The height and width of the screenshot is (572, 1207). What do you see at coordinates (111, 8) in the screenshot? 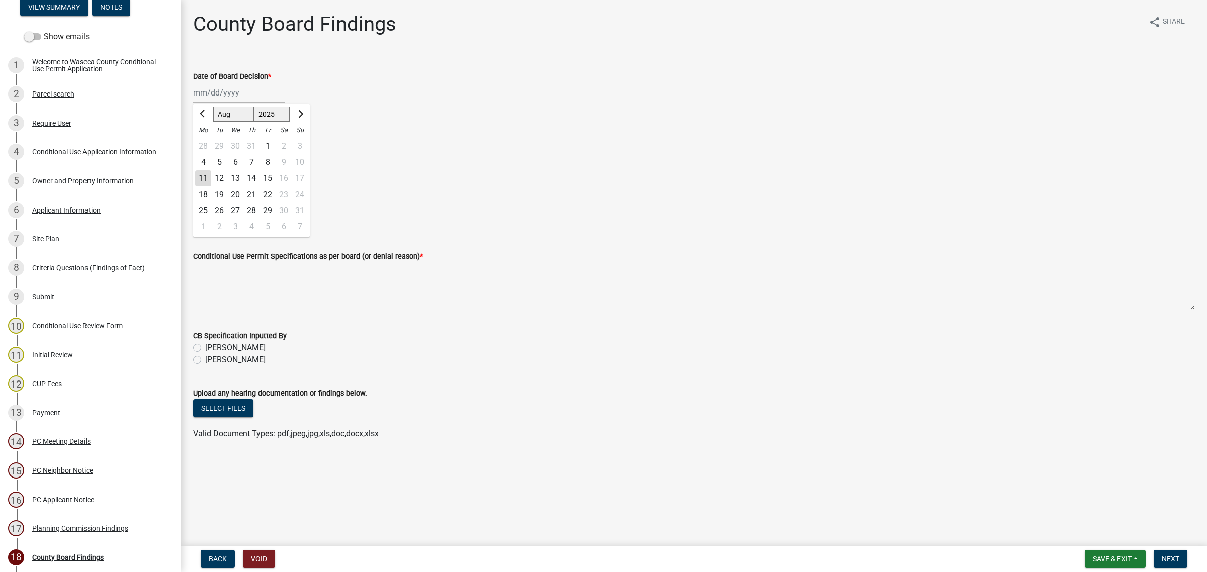
I see `wm-modal-confirm: Notes` at bounding box center [111, 8].